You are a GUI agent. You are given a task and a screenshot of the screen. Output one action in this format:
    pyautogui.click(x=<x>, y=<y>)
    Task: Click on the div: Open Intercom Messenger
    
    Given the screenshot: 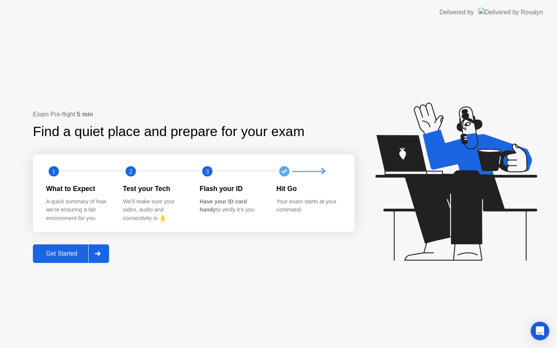 What is the action you would take?
    pyautogui.click(x=540, y=331)
    